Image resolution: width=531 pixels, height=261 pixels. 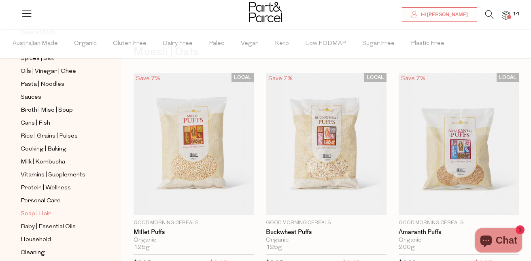 I want to click on a: Amaranth Puffs, so click(x=459, y=232).